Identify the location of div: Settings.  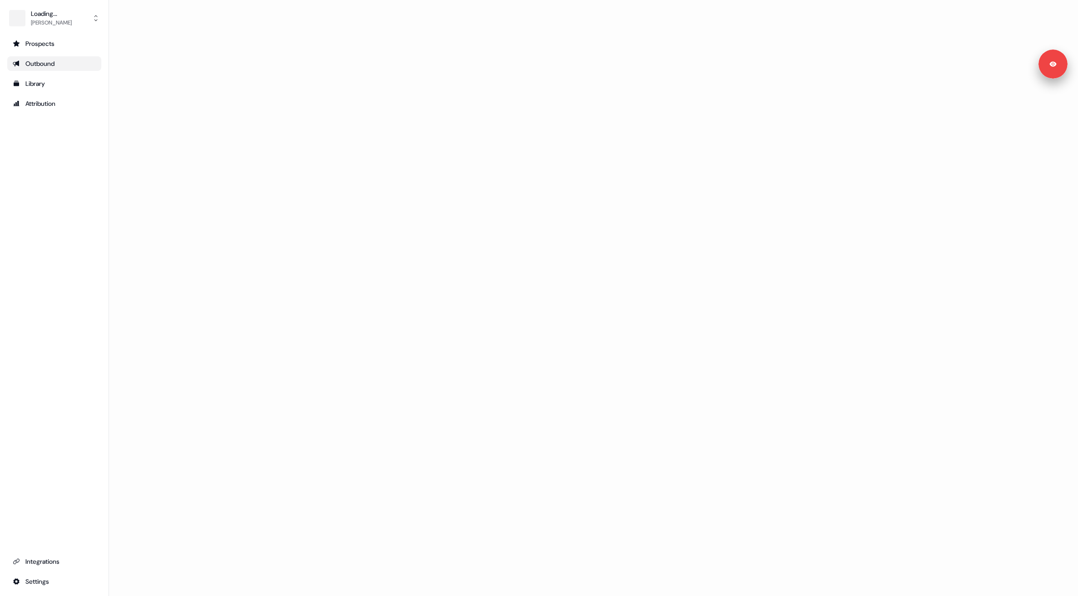
(54, 582).